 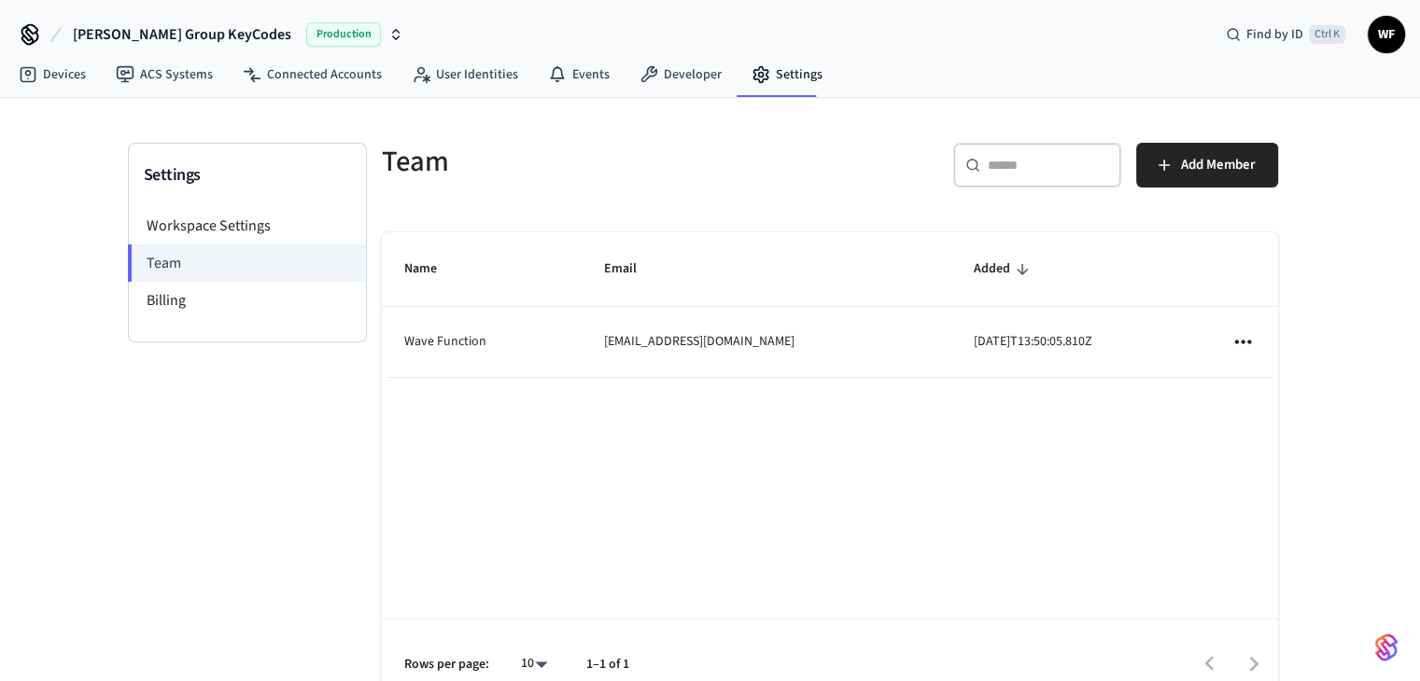 I want to click on table: sticky table, so click(x=830, y=305).